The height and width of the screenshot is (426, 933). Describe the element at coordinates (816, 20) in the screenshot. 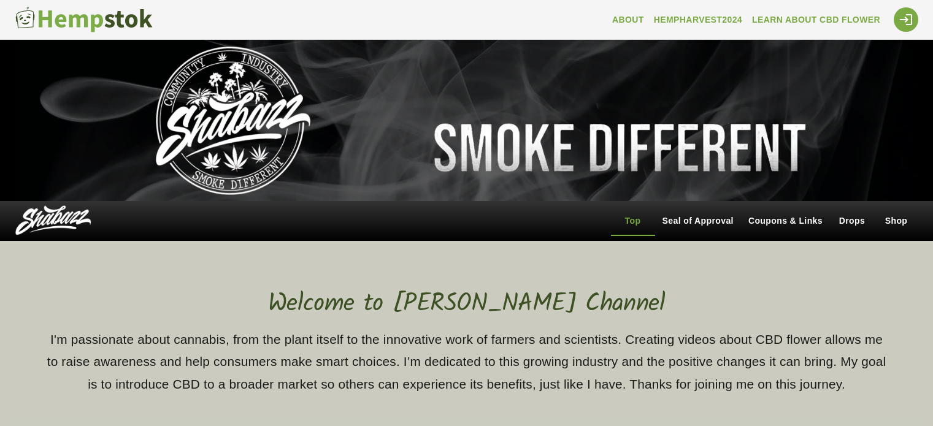

I see `a: Learn About CBD Flower` at that location.